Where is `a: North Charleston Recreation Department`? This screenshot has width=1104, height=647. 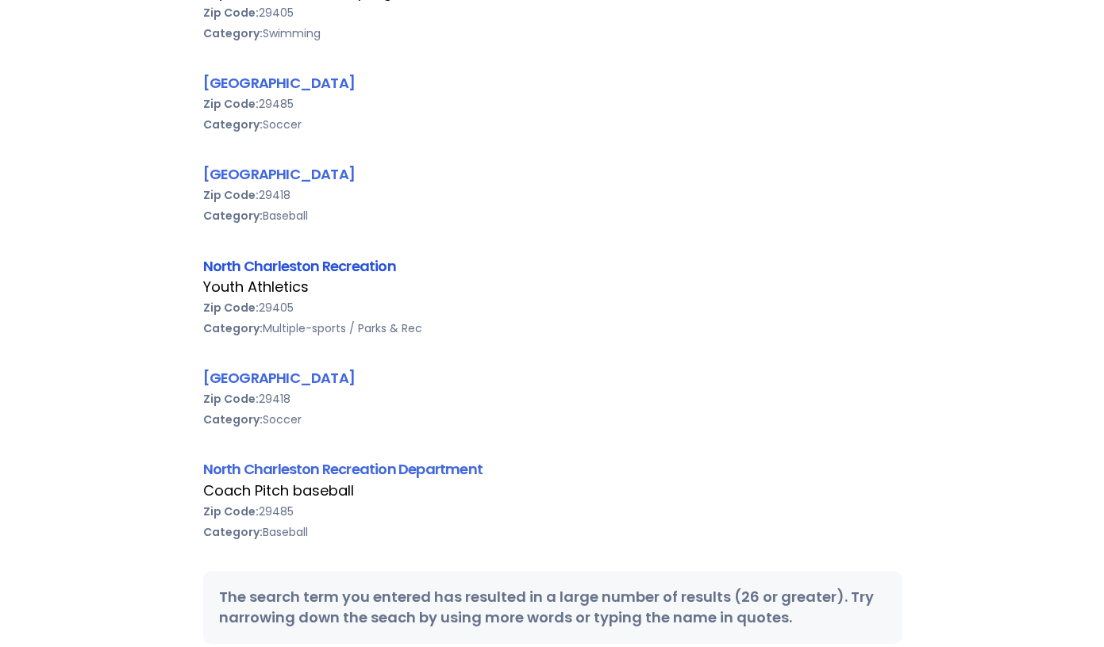
a: North Charleston Recreation Department is located at coordinates (343, 469).